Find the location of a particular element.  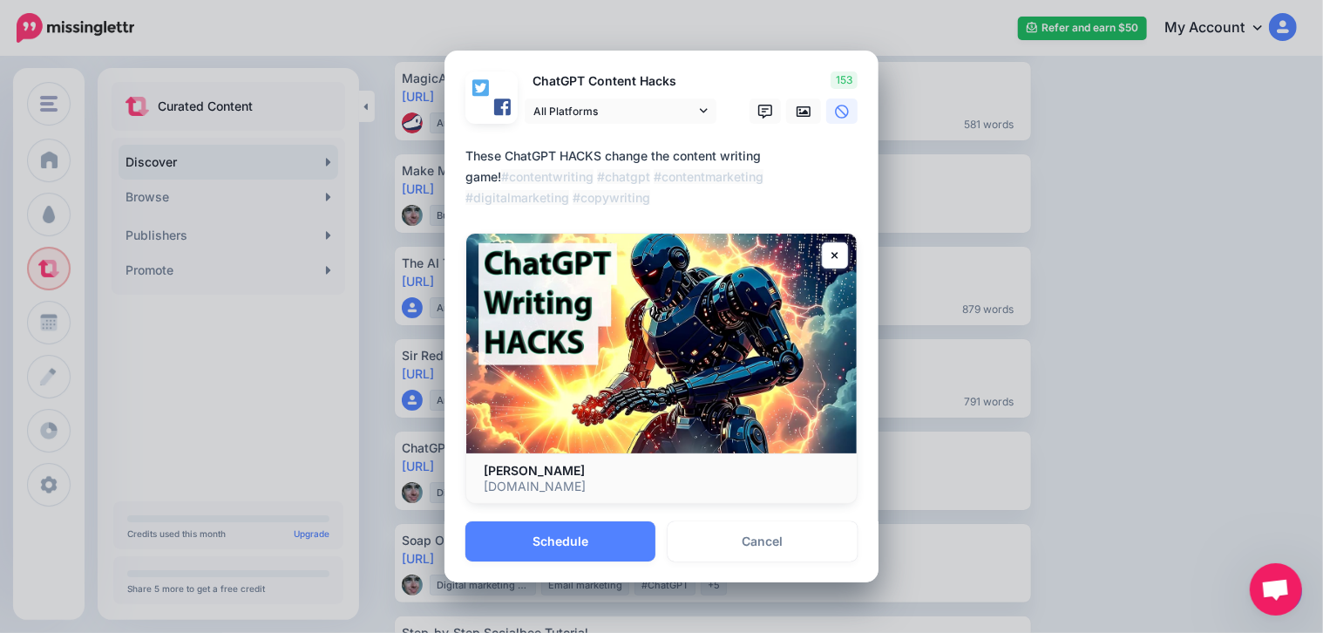

button: Schedule is located at coordinates (560, 541).